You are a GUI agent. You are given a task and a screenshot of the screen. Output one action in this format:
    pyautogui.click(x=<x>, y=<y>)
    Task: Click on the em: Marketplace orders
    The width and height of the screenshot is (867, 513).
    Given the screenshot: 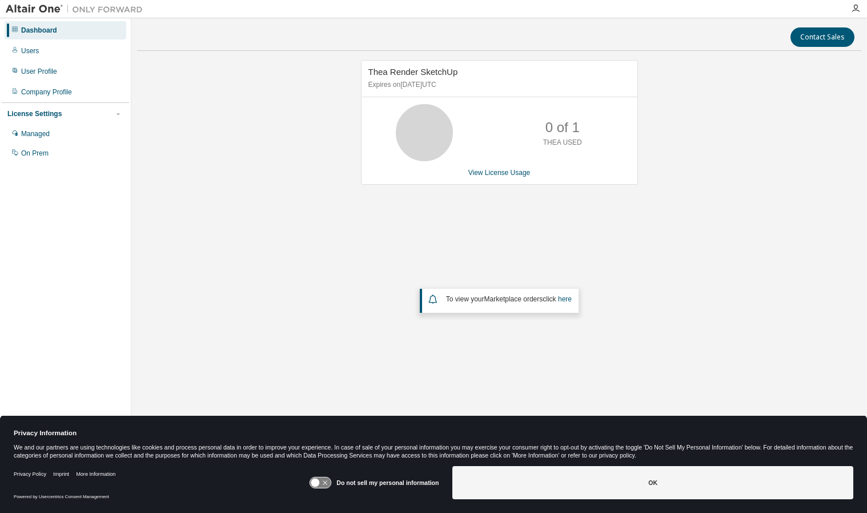 What is the action you would take?
    pyautogui.click(x=514, y=299)
    